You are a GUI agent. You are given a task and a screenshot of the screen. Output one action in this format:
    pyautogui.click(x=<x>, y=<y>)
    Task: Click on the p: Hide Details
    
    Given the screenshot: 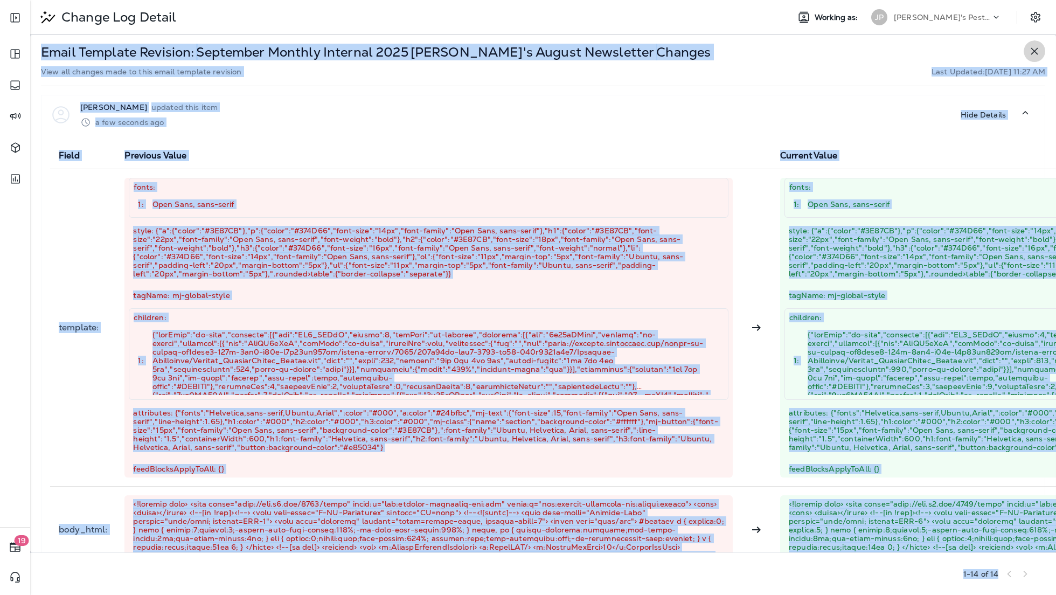 What is the action you would take?
    pyautogui.click(x=983, y=115)
    